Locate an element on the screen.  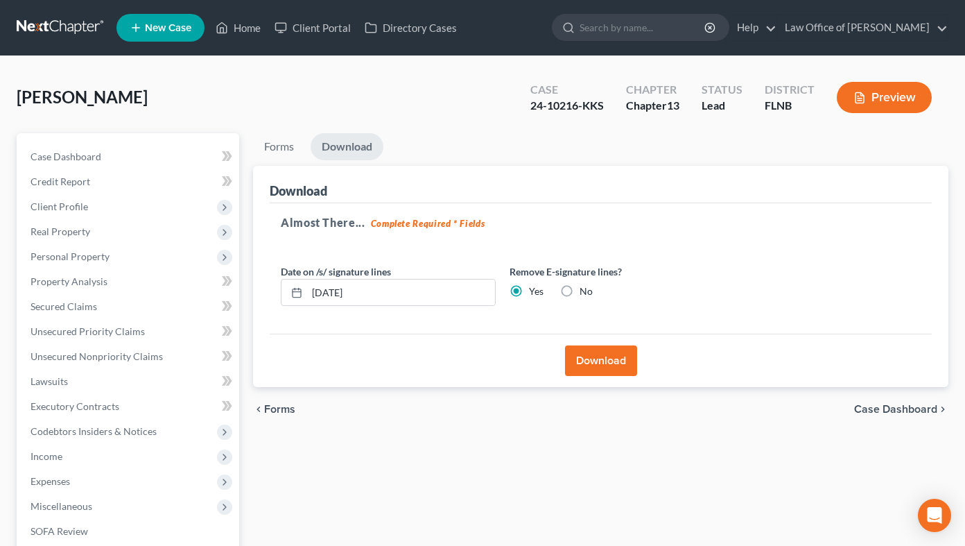
span: Unsecured Priority Claims is located at coordinates (87, 331).